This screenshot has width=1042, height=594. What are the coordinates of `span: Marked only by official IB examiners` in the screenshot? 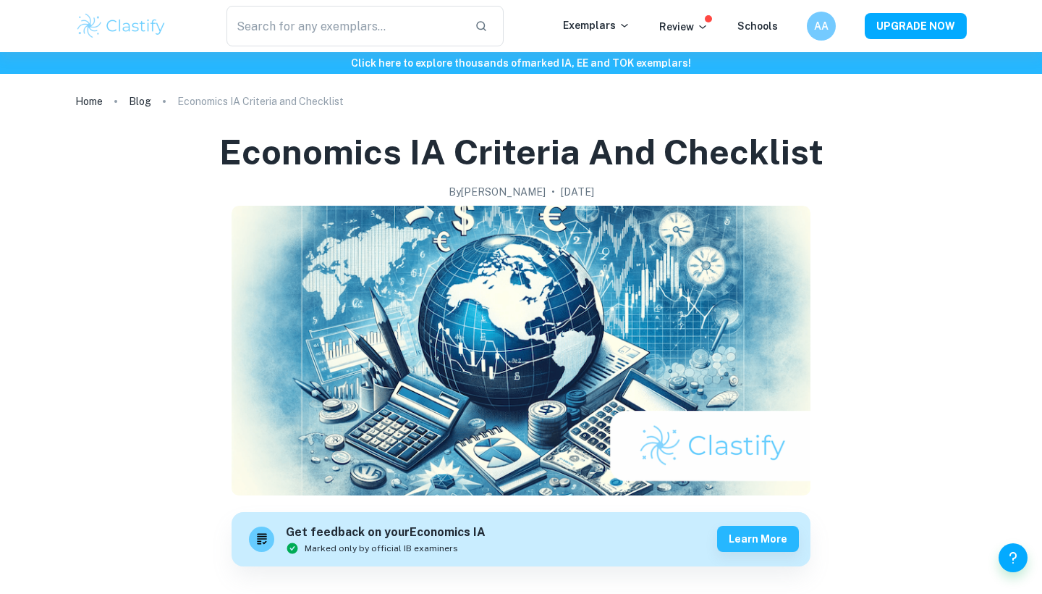 It's located at (381, 548).